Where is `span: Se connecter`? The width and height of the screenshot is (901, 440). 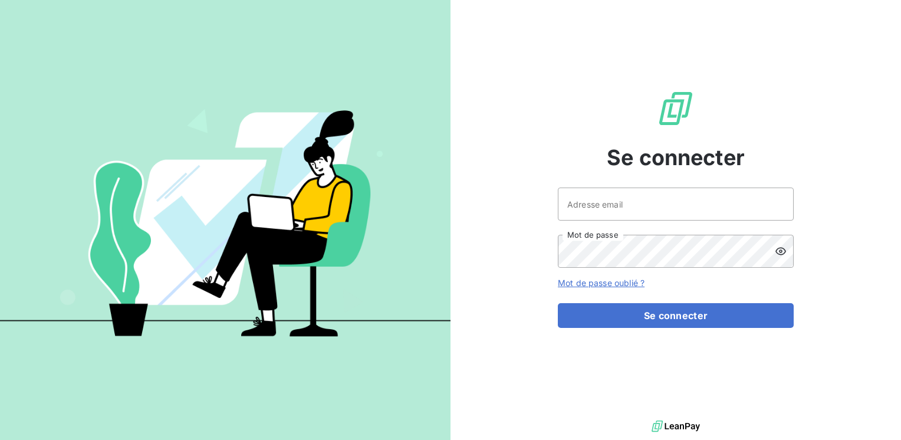
span: Se connecter is located at coordinates (676, 157).